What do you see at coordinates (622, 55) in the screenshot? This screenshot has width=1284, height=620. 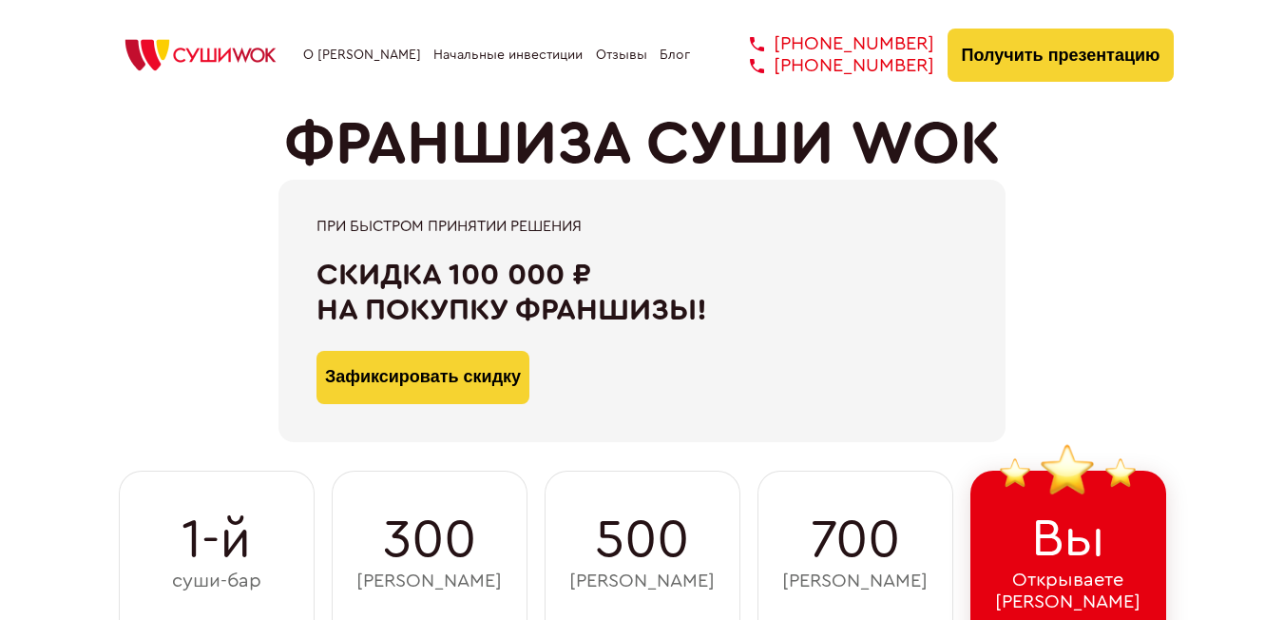 I see `a: Отзывы` at bounding box center [622, 55].